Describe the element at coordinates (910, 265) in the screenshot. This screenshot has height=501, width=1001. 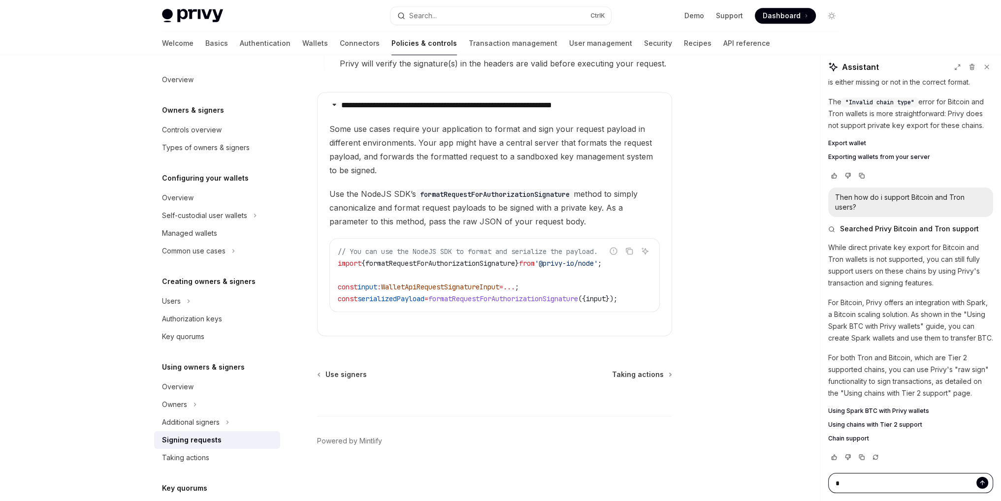
I see `p: While direct private key export for Bitcoin and Tron wallets is not supported, you can still full...` at that location.